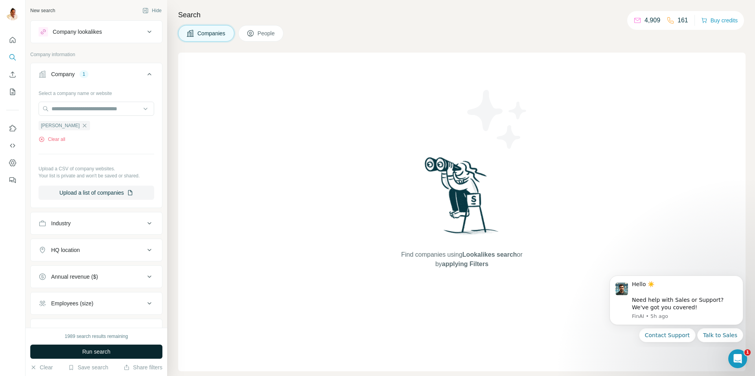 This screenshot has width=755, height=376. I want to click on button: Clear, so click(41, 368).